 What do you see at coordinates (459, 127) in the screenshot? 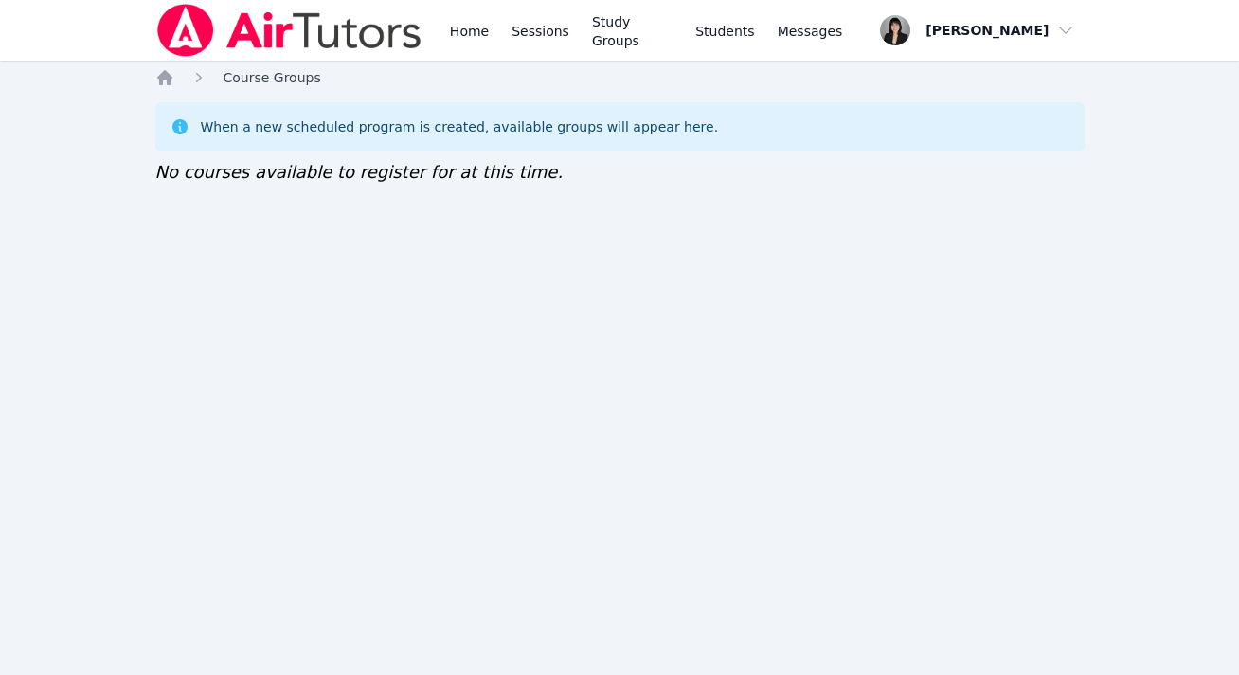
I see `div: When a new scheduled program is created, available groups will appear here.` at bounding box center [459, 127].